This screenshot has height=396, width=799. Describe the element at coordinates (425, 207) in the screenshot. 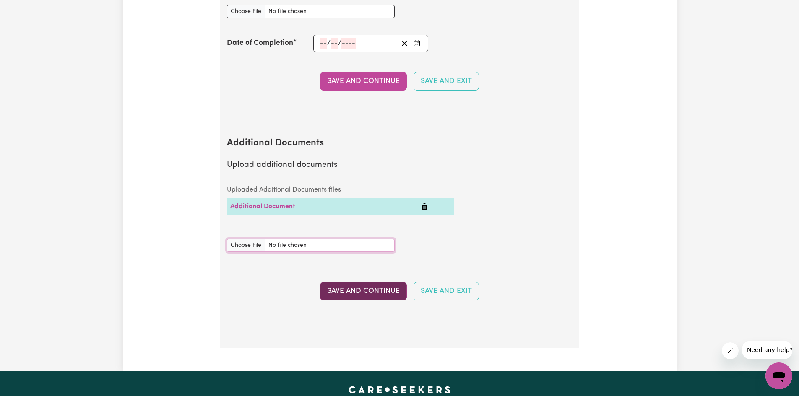

I see `button: Delete Additional Document` at that location.